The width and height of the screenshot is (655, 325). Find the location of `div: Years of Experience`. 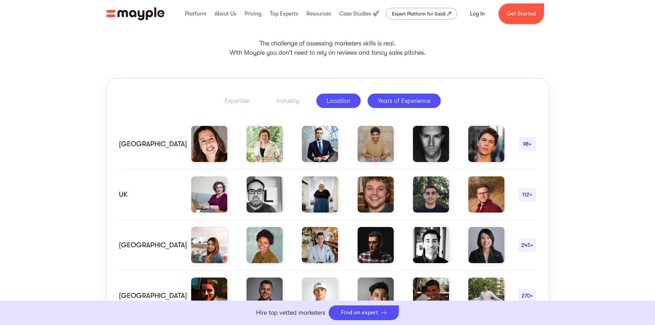

div: Years of Experience is located at coordinates (404, 101).